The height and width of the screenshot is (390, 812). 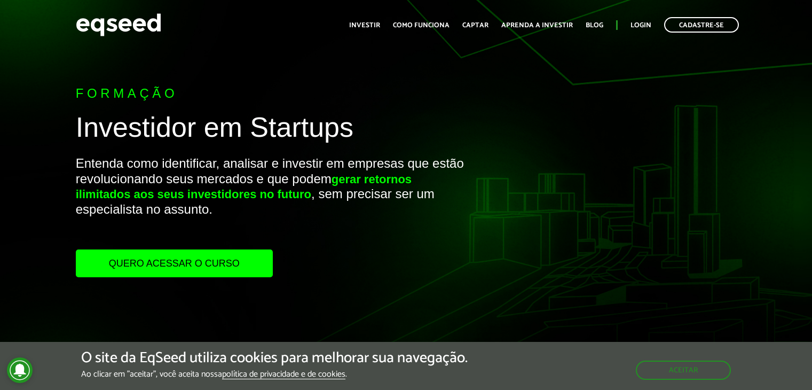 What do you see at coordinates (271, 93) in the screenshot?
I see `p: Formação` at bounding box center [271, 93].